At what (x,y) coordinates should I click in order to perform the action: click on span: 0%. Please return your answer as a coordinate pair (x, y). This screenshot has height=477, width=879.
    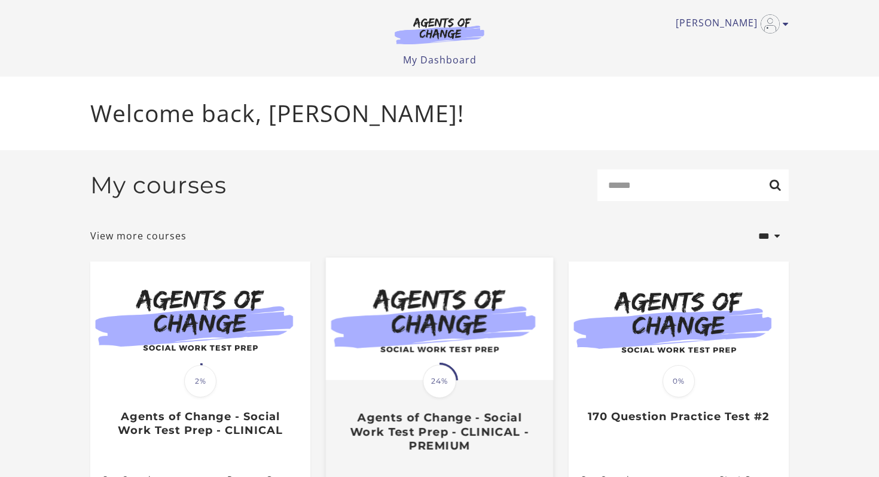
    Looking at the image, I should click on (679, 381).